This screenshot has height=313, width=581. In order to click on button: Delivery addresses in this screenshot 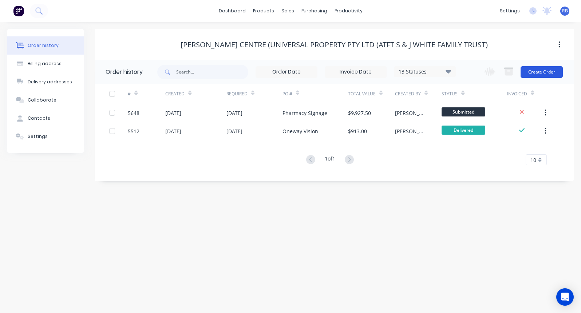, I will do `click(45, 82)`.